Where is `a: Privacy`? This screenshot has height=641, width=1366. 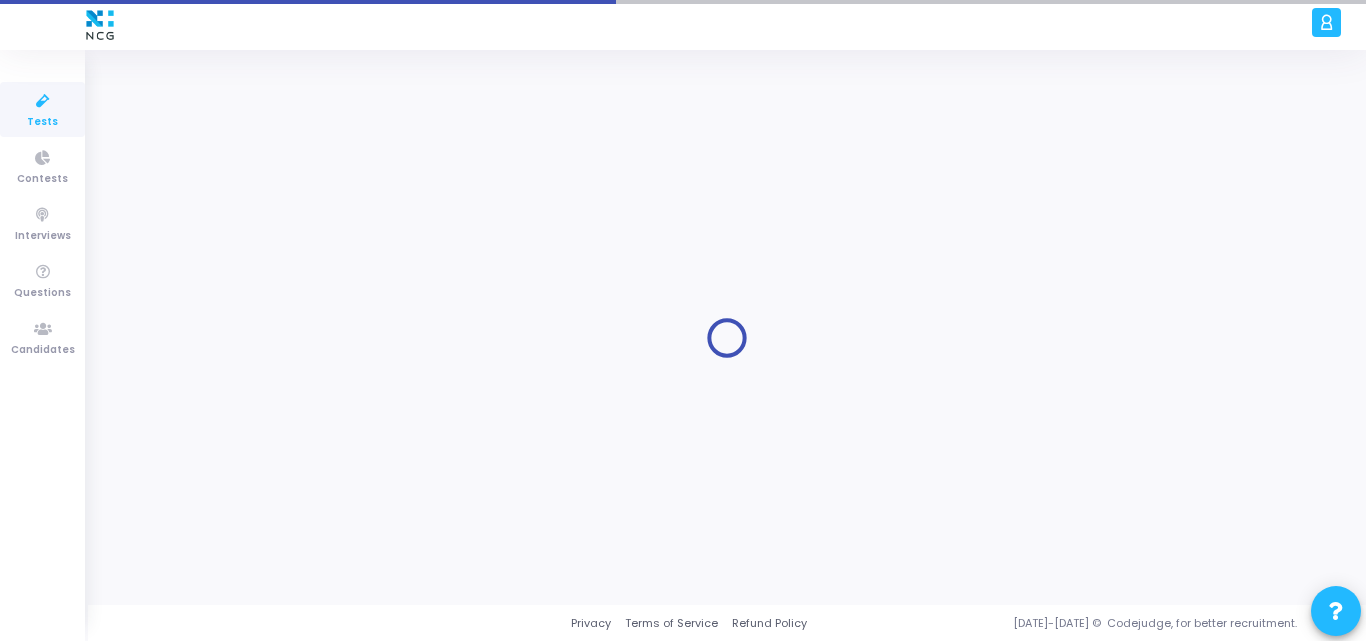
a: Privacy is located at coordinates (591, 623).